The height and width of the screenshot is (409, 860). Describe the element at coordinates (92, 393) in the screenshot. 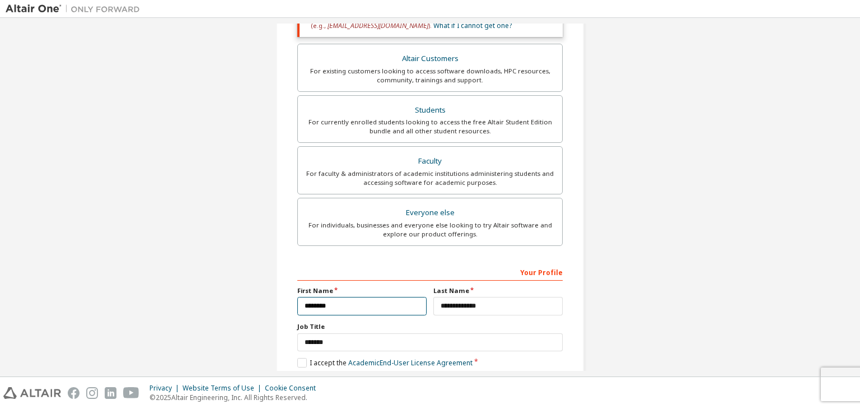

I see `img: instagram.svg` at that location.